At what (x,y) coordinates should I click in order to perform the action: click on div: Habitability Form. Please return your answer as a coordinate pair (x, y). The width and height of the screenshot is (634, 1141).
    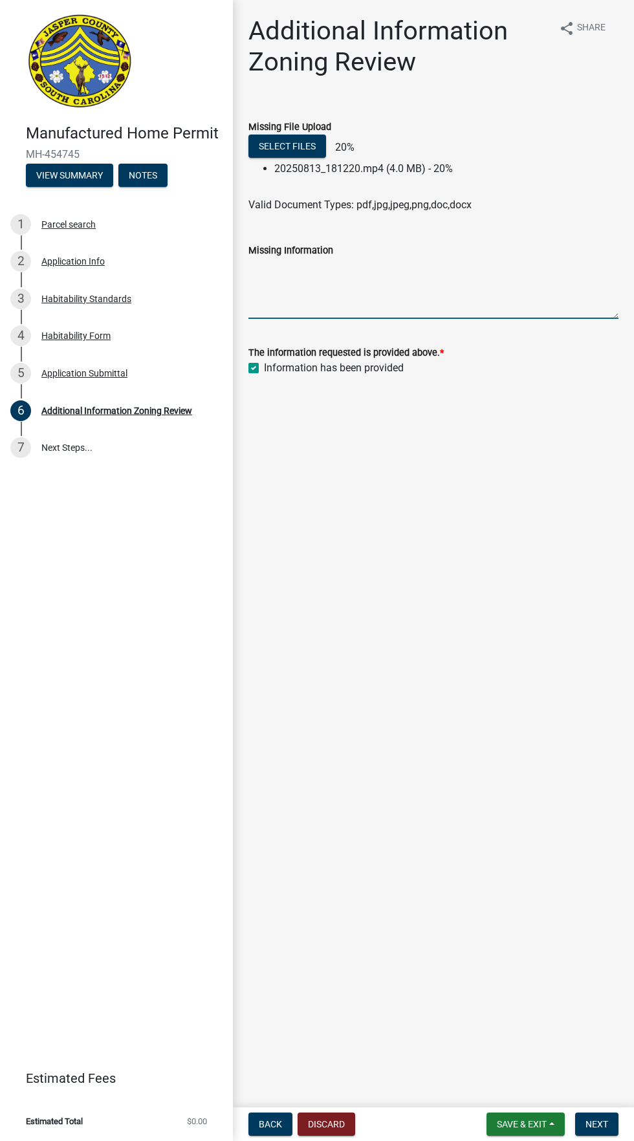
    Looking at the image, I should click on (76, 336).